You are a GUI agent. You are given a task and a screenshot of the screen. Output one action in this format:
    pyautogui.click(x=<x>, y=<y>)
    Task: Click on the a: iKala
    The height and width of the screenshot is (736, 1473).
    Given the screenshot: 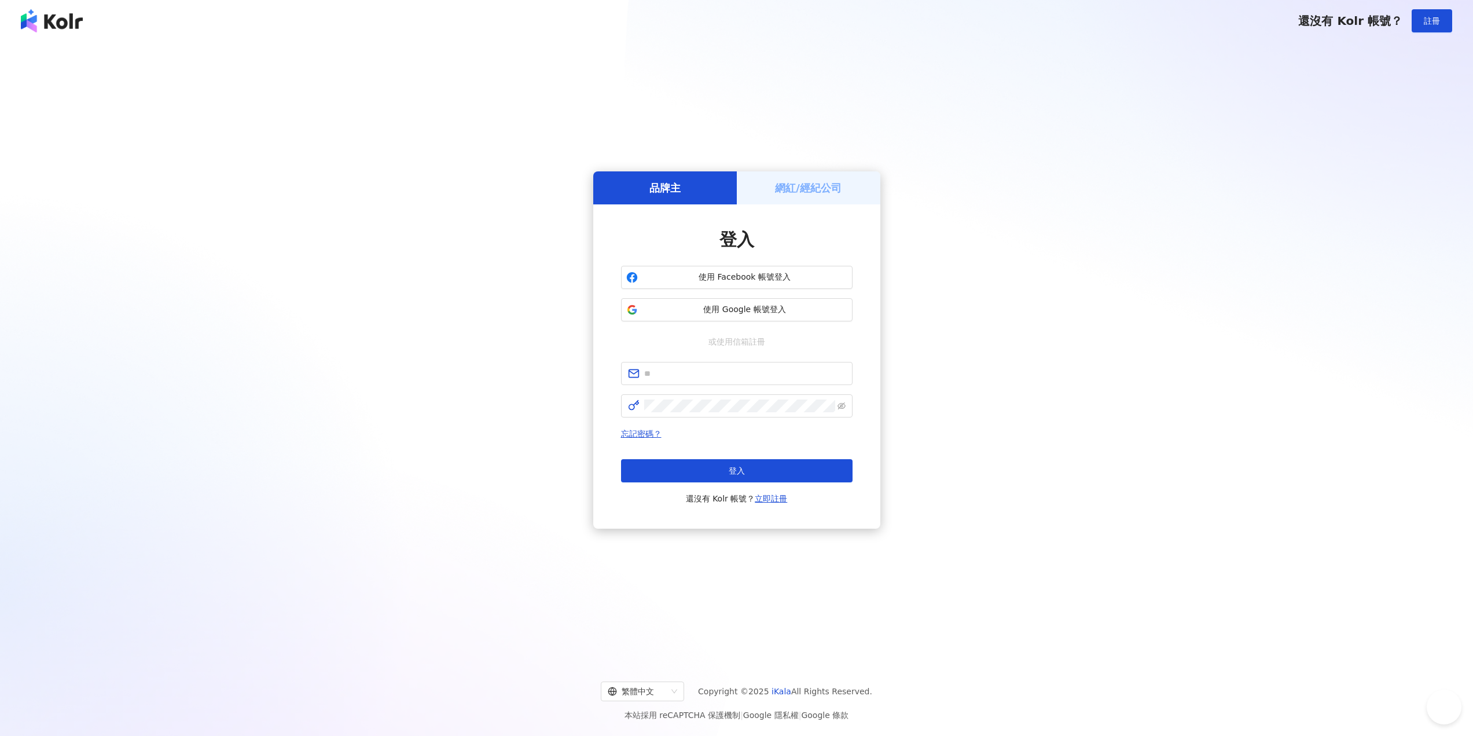 What is the action you would take?
    pyautogui.click(x=781, y=691)
    